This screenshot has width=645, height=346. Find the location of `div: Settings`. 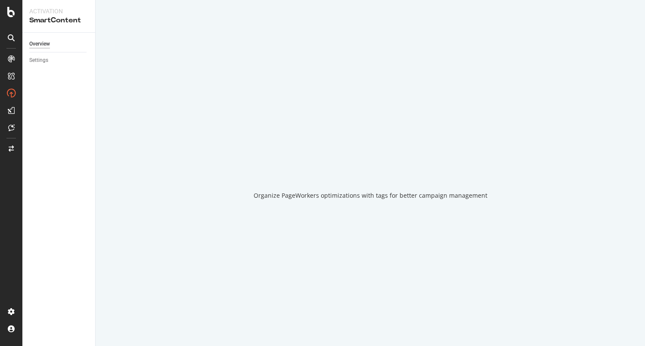

div: Settings is located at coordinates (39, 60).